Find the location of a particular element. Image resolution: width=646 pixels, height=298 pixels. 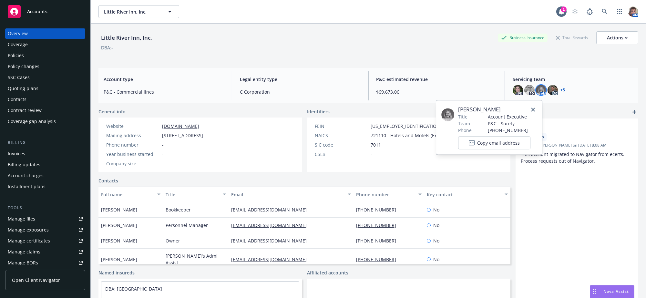

div: Drag to move is located at coordinates (594, 291).